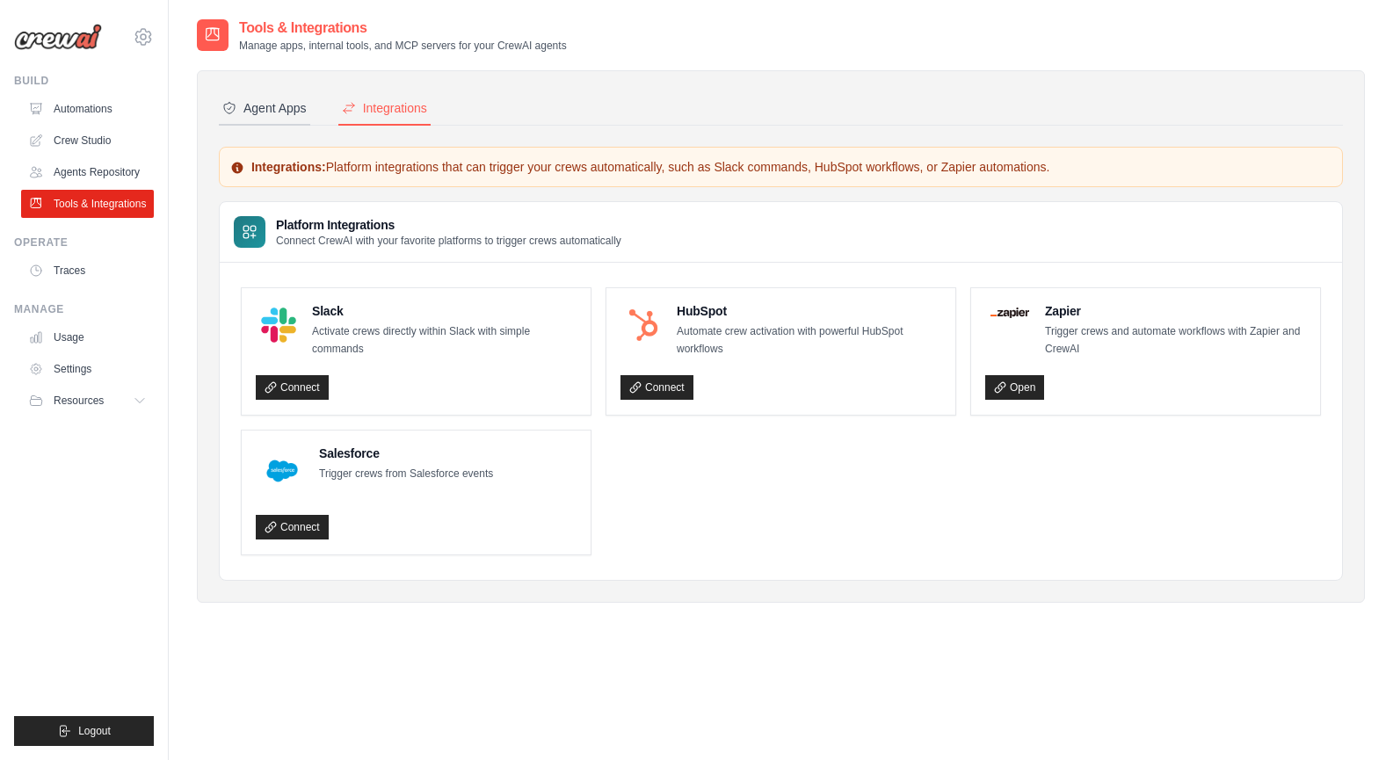 The height and width of the screenshot is (760, 1393). I want to click on a: Usage, so click(87, 338).